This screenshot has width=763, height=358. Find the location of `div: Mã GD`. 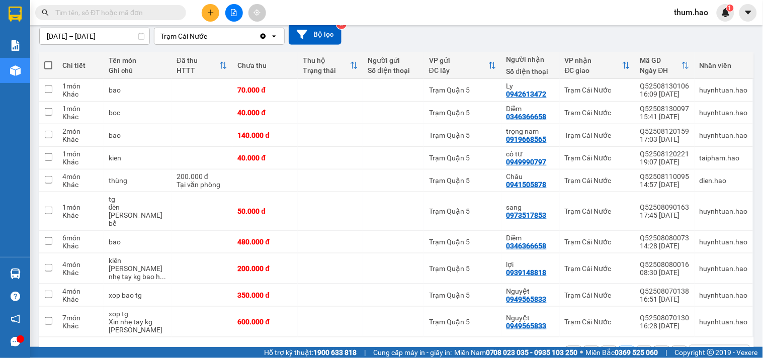

div: Mã GD is located at coordinates (661, 60).